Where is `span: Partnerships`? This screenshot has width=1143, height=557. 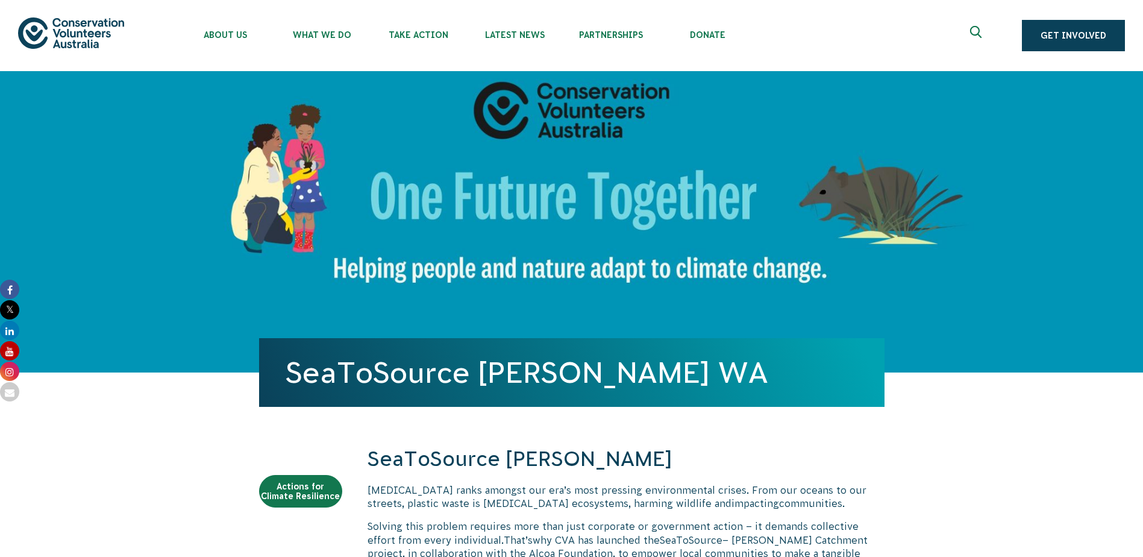 span: Partnerships is located at coordinates (611, 35).